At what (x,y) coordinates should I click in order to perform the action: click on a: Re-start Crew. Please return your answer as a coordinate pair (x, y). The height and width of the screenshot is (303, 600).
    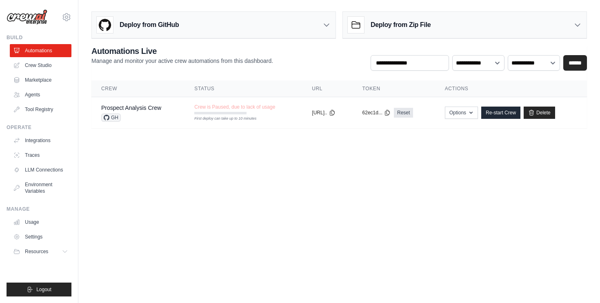
    Looking at the image, I should click on (501, 113).